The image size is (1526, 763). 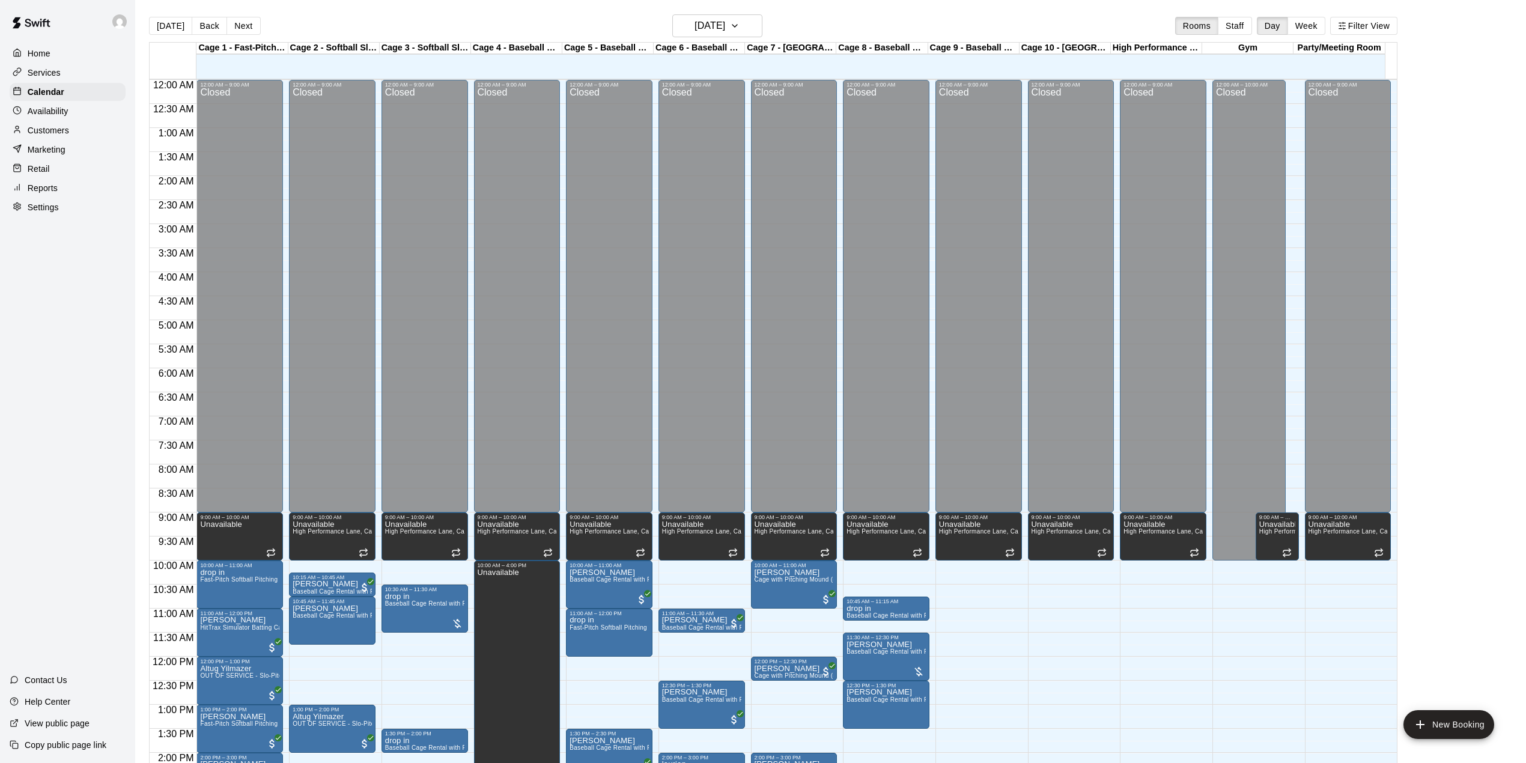 I want to click on div: Customers, so click(x=67, y=130).